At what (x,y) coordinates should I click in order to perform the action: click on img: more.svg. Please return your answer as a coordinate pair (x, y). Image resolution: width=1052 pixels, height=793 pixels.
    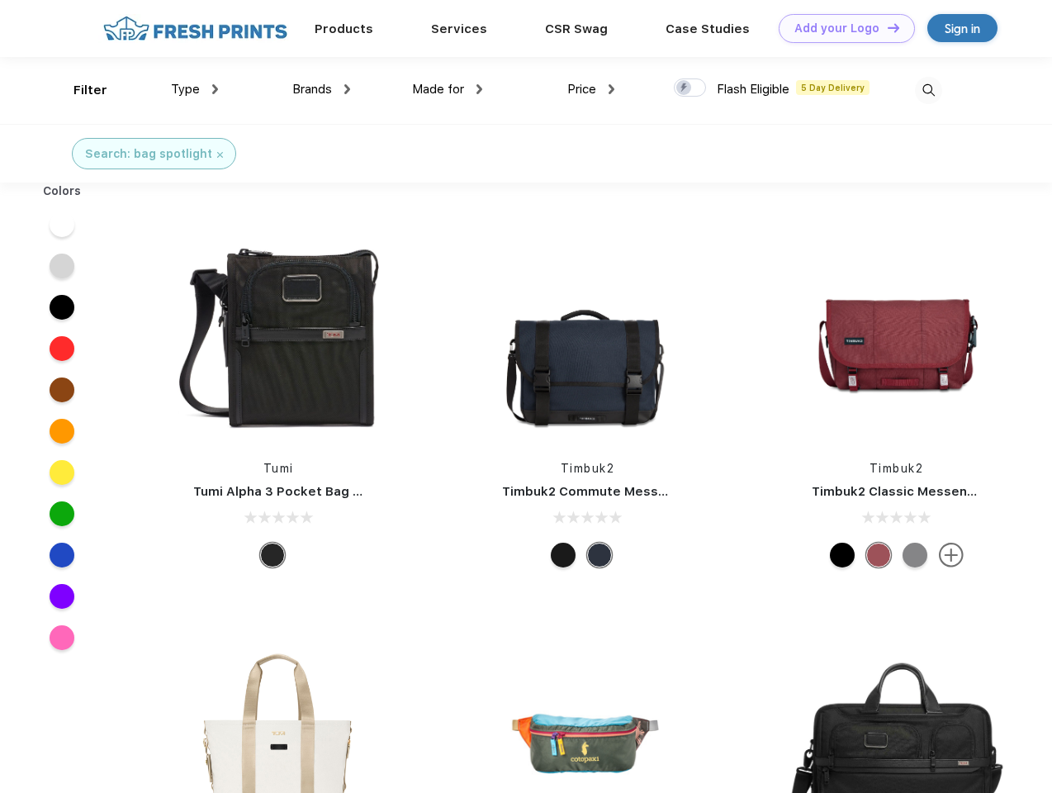
    Looking at the image, I should click on (951, 555).